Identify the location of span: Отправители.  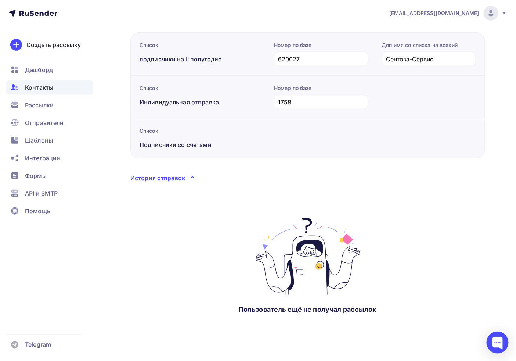
(44, 123).